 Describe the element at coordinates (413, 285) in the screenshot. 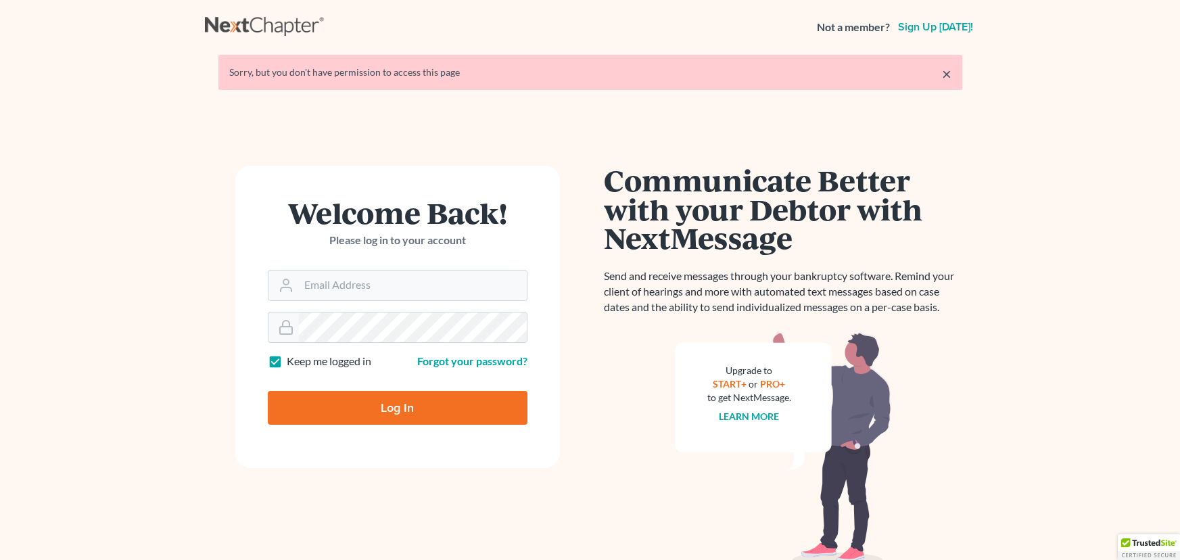

I see `input: Email Address` at that location.